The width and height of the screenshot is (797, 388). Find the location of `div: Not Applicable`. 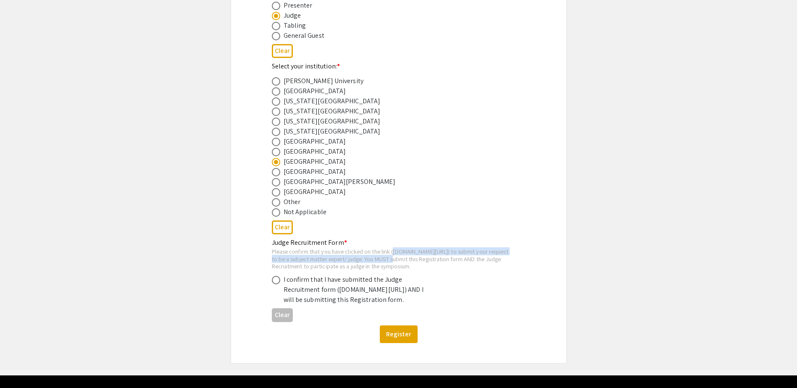

div: Not Applicable is located at coordinates (305, 212).